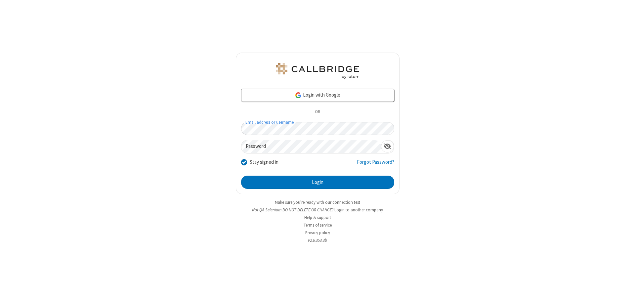 This screenshot has height=301, width=635. What do you see at coordinates (318, 233) in the screenshot?
I see `a: Privacy policy` at bounding box center [318, 233].